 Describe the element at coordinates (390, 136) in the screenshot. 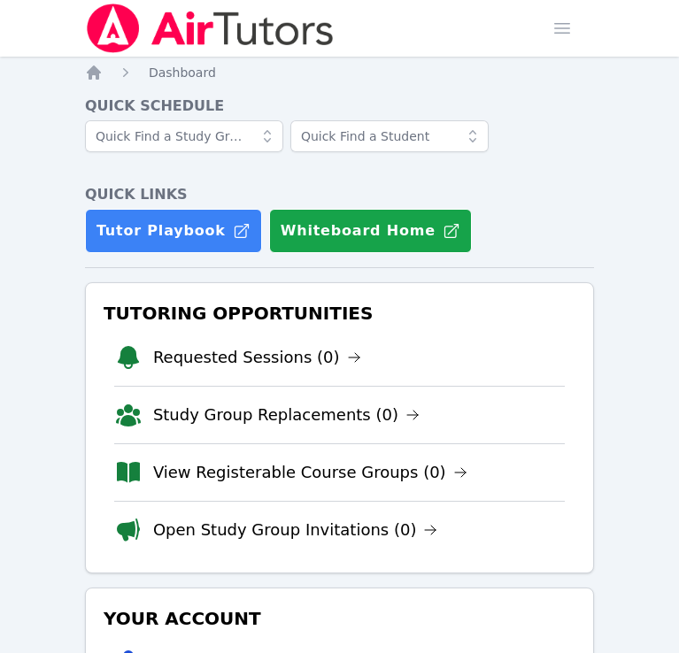

I see `input: Quick Find a Student` at that location.